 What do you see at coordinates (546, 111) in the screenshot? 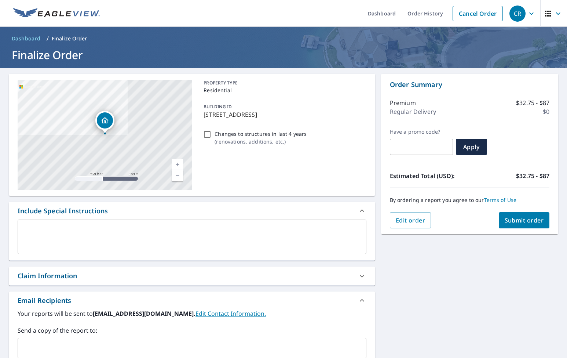
I see `p: $0` at bounding box center [546, 111].